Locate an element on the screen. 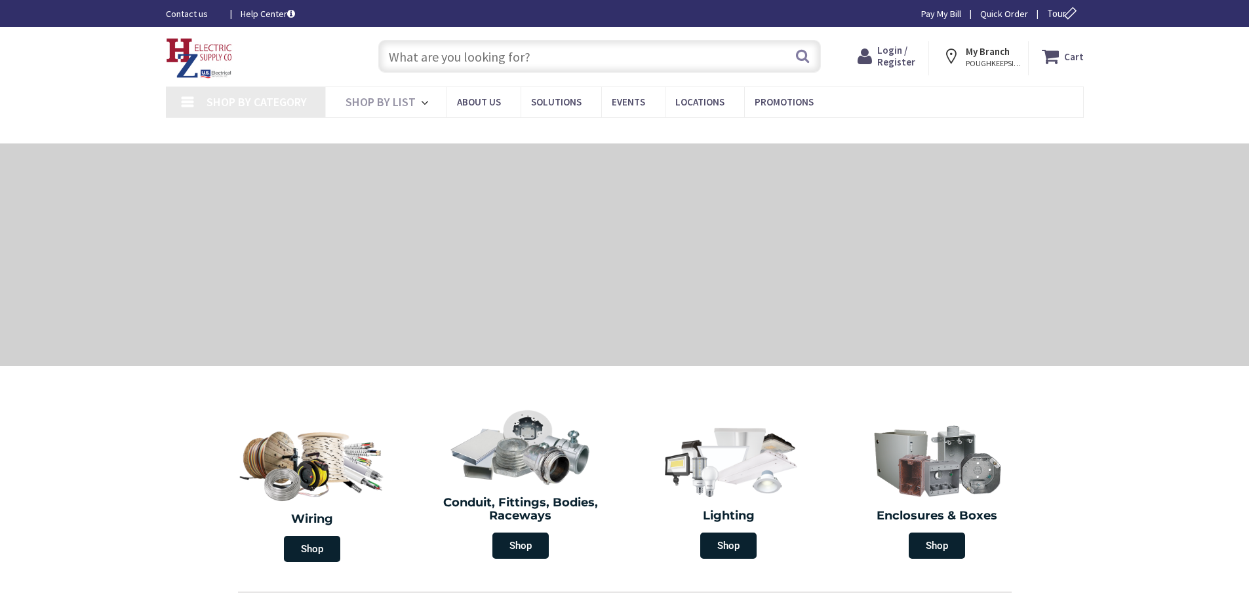  h2: Lighting is located at coordinates (729, 516).